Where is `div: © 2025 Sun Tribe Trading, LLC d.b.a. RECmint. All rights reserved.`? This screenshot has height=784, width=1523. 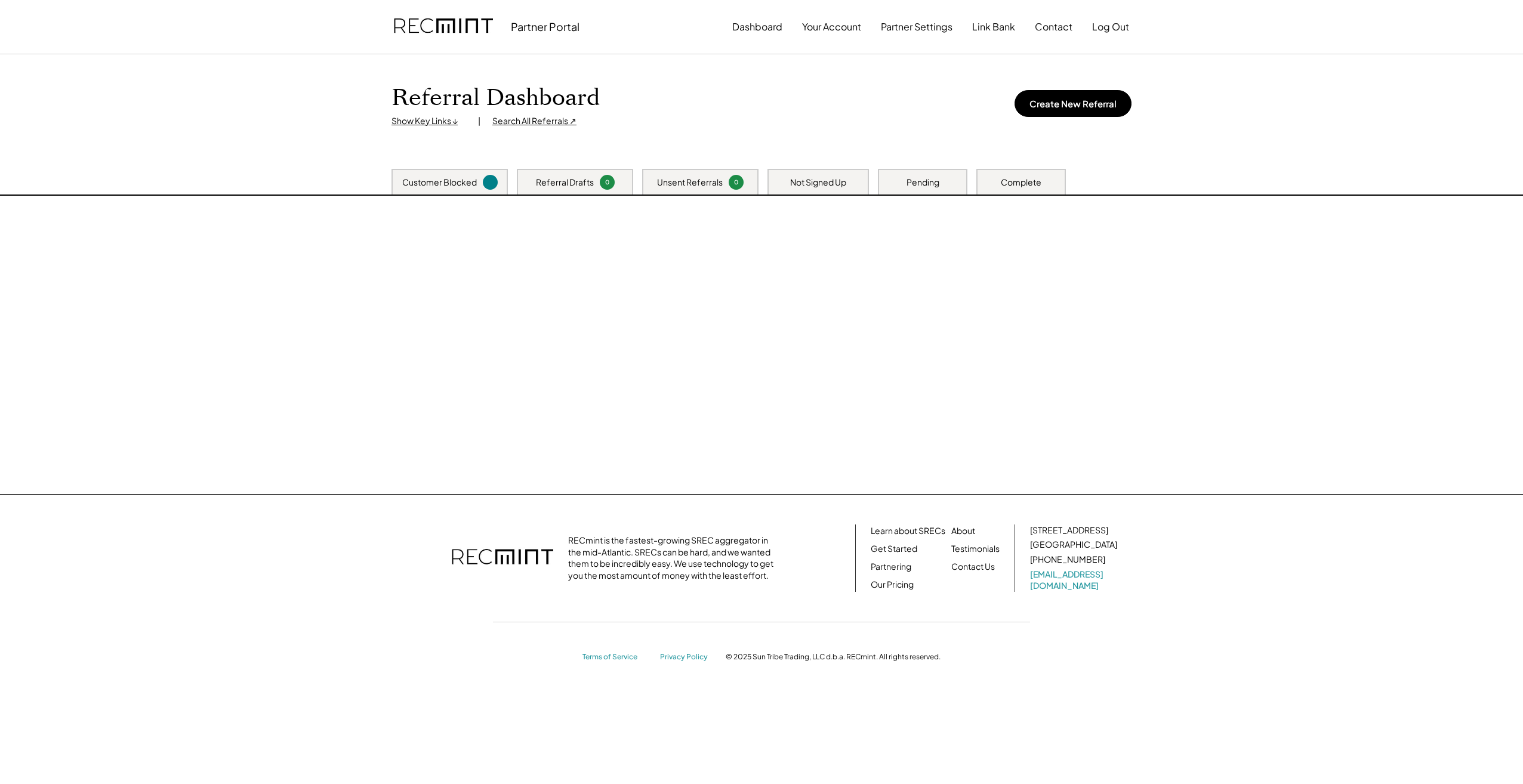 div: © 2025 Sun Tribe Trading, LLC d.b.a. RECmint. All rights reserved. is located at coordinates (833, 657).